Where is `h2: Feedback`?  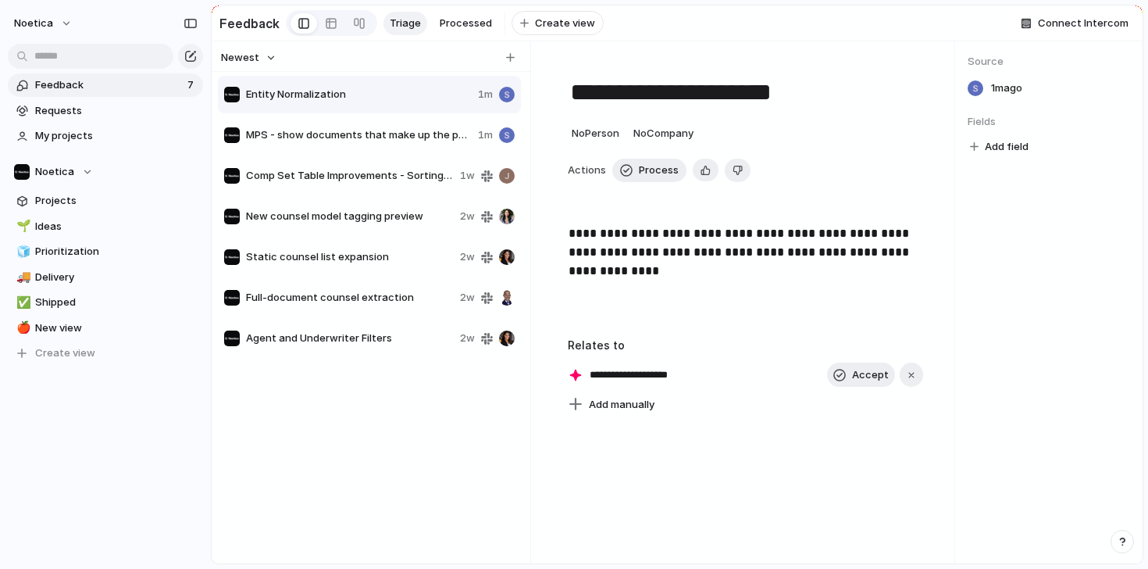
h2: Feedback is located at coordinates (249, 23).